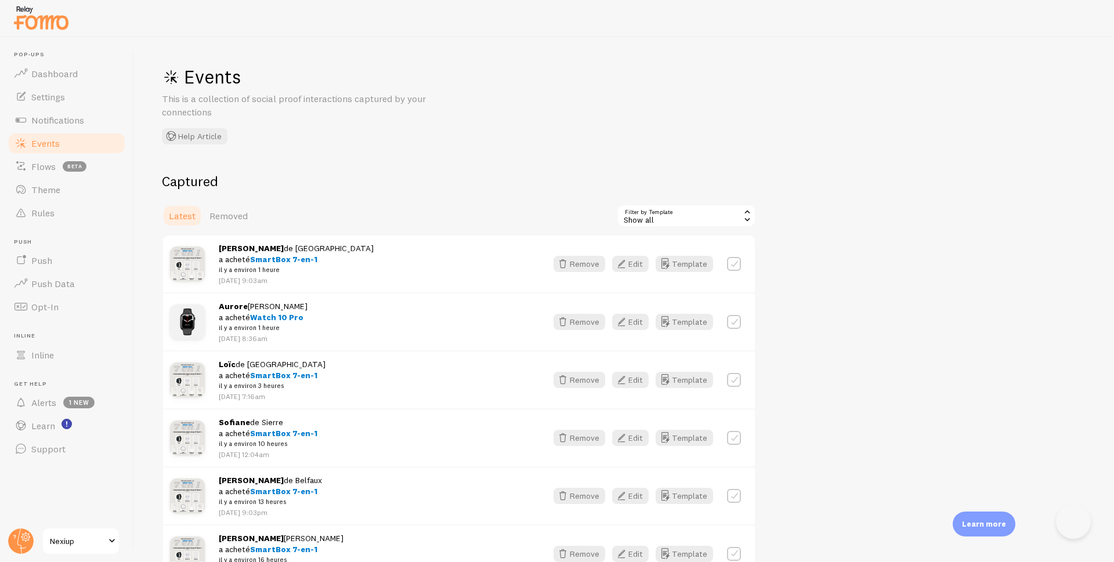 The height and width of the screenshot is (562, 1114). I want to click on a: Removed, so click(229, 216).